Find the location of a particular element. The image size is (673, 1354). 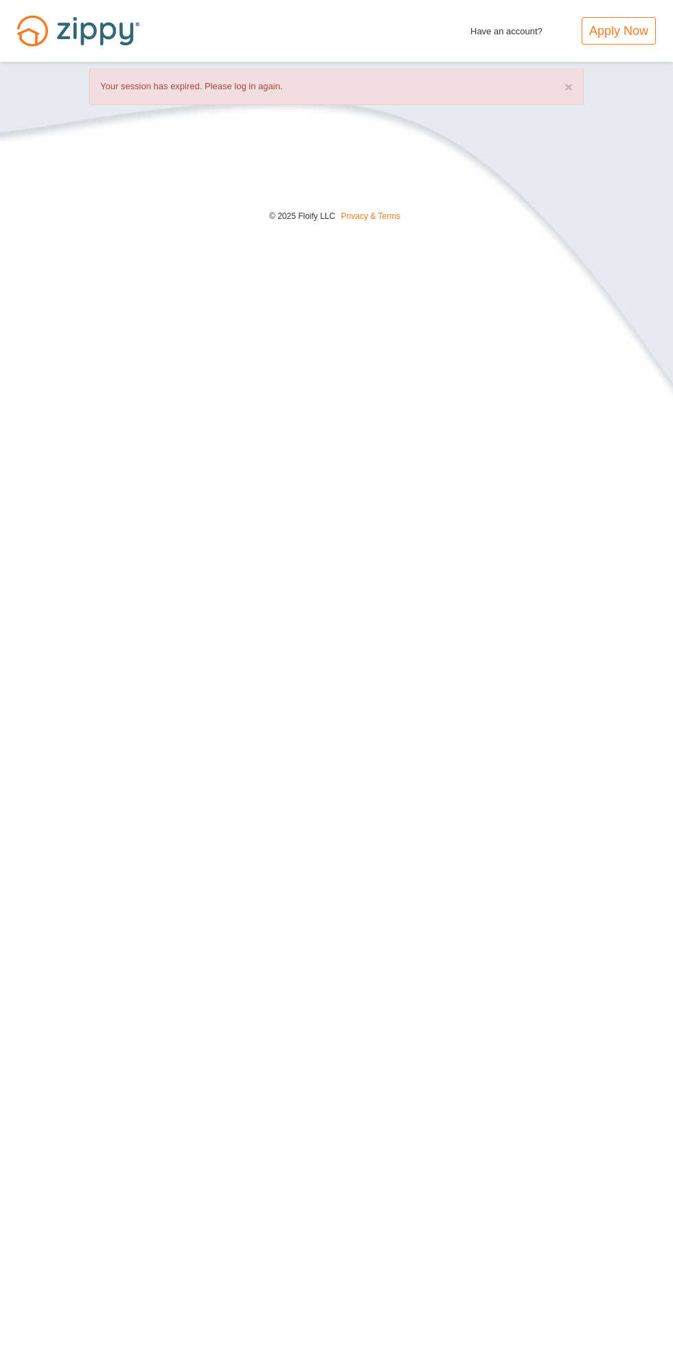

div: Your session has expired. Please log in again. is located at coordinates (336, 86).